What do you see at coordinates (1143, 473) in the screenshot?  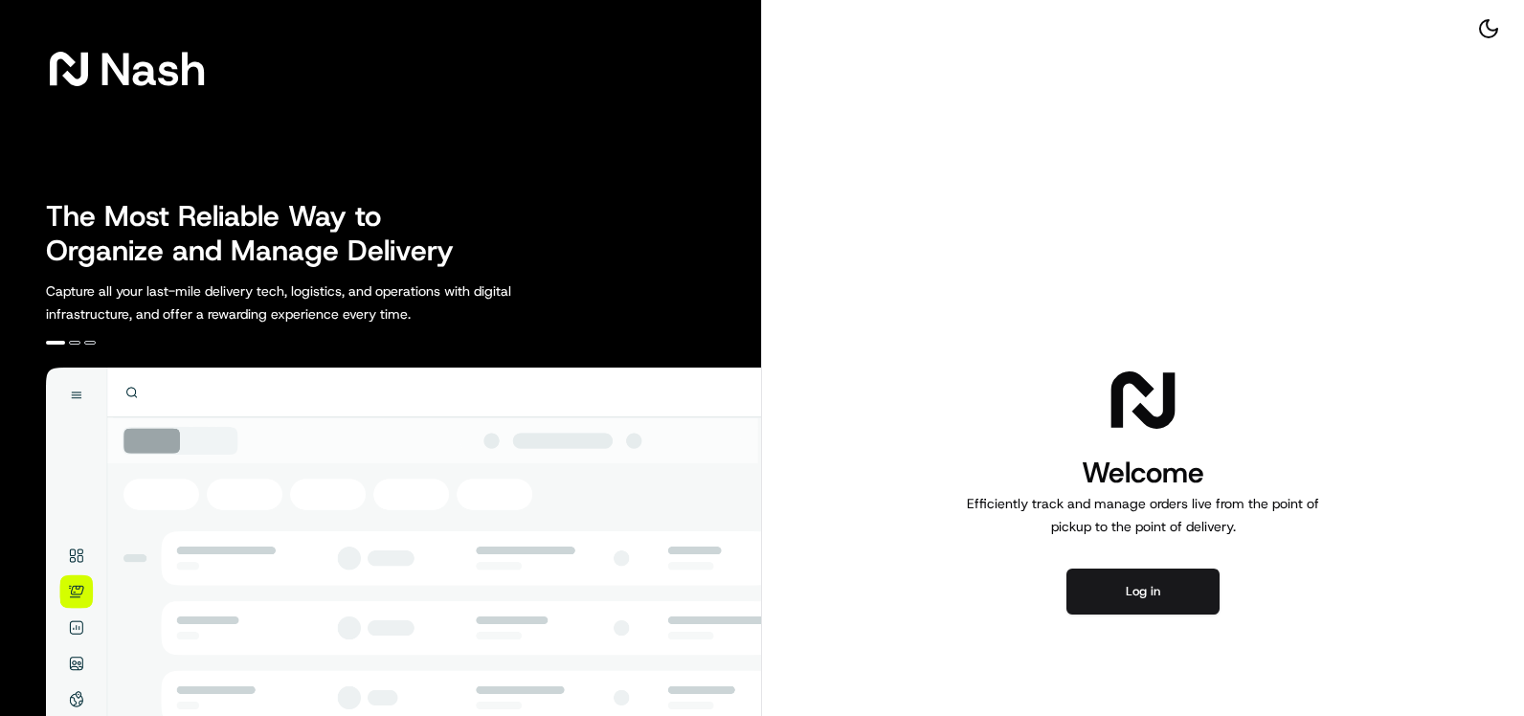 I see `h1: Welcome` at bounding box center [1143, 473].